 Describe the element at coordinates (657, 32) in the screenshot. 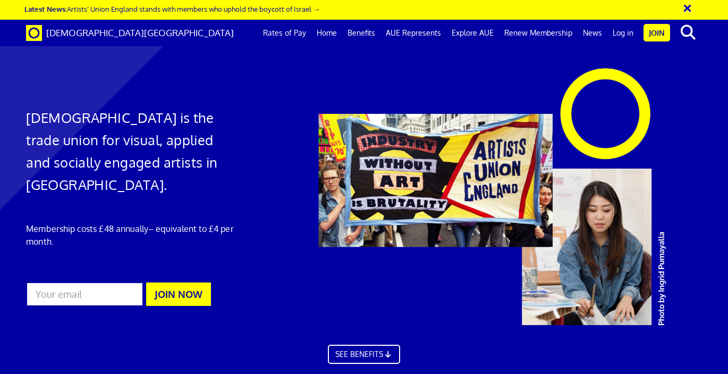

I see `a: Join` at that location.